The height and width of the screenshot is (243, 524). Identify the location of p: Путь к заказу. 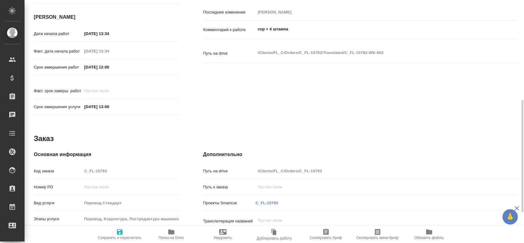
(229, 187).